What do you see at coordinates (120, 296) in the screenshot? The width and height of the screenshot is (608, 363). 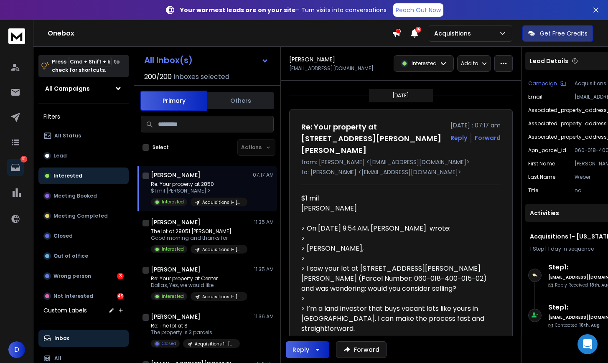 I see `div: 49` at bounding box center [120, 296].